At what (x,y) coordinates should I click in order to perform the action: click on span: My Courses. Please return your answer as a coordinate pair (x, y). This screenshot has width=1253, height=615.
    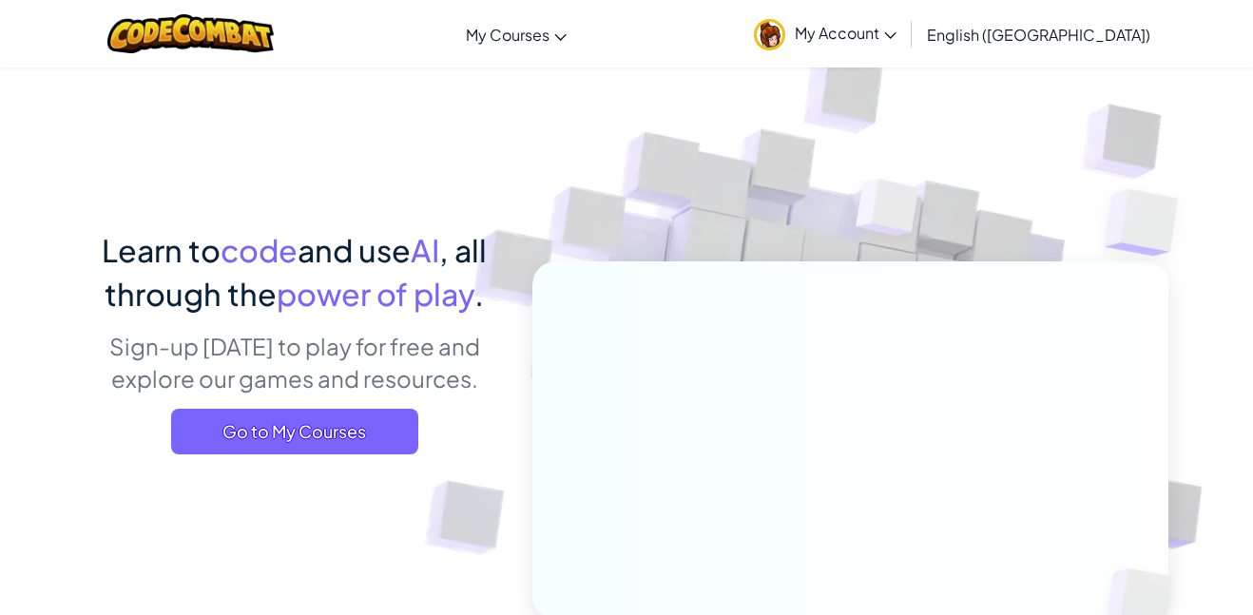
    Looking at the image, I should click on (508, 34).